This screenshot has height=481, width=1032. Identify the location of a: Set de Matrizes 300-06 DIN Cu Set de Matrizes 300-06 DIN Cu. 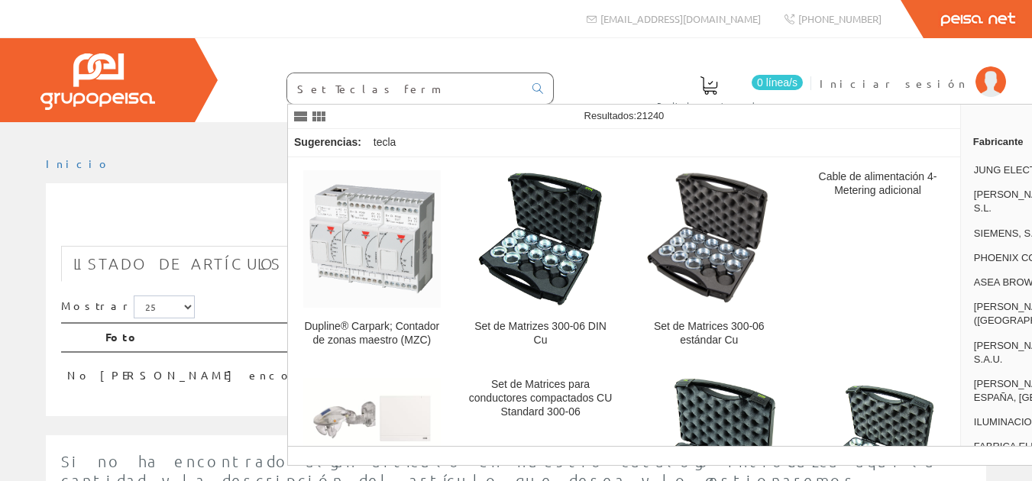
(541, 261).